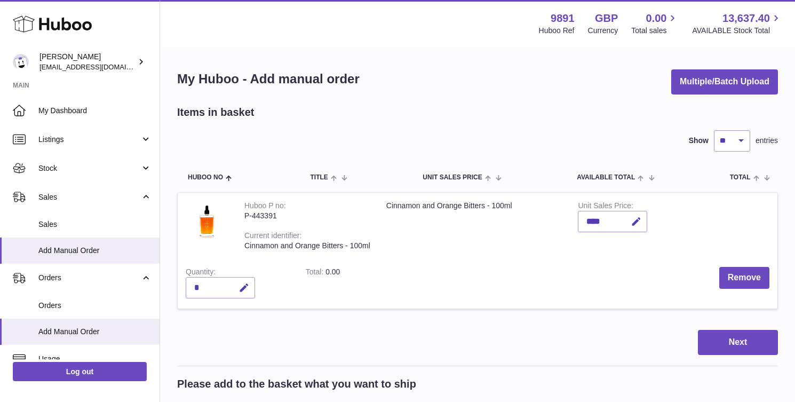 Image resolution: width=795 pixels, height=402 pixels. I want to click on span: Total sales, so click(655, 30).